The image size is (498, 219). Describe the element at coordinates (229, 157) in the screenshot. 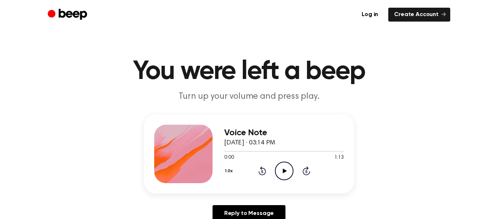

I see `span: 0:00` at that location.